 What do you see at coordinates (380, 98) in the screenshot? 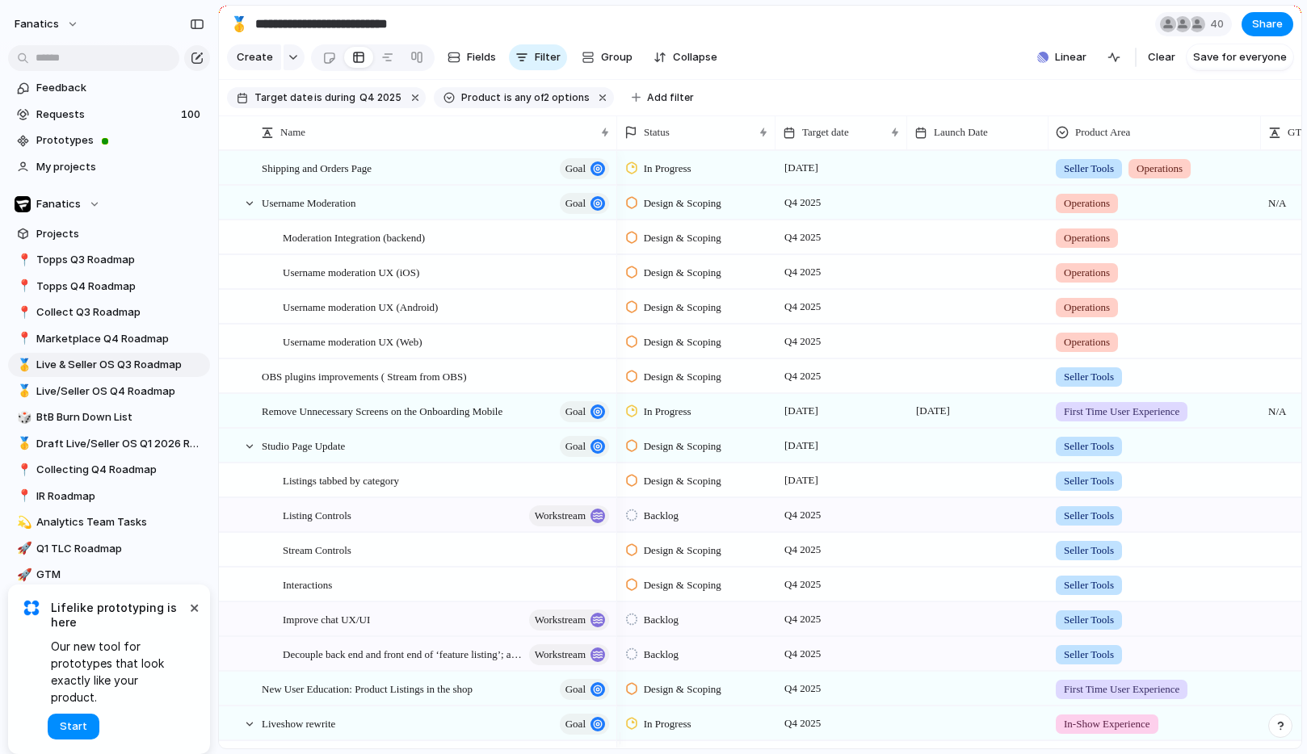
I see `button: Q4 2025` at bounding box center [380, 98].